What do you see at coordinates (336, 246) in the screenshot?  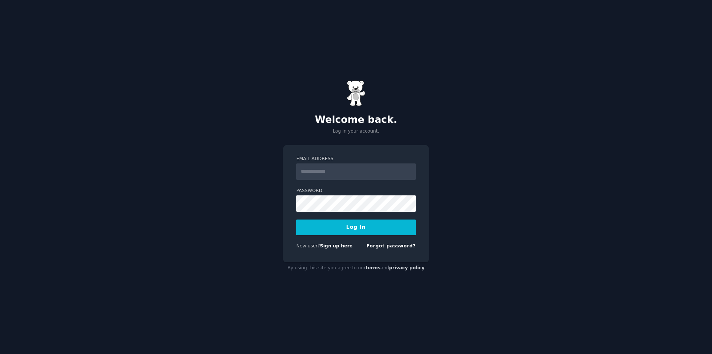 I see `a: Sign up here` at bounding box center [336, 246].